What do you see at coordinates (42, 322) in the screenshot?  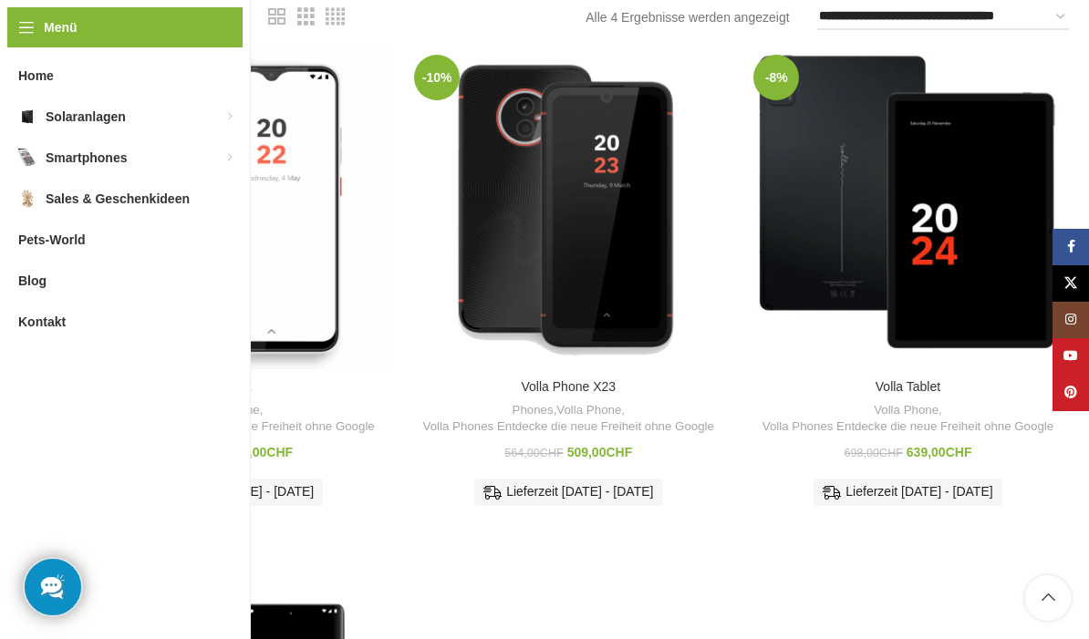 I see `span: Kontakt` at bounding box center [42, 322].